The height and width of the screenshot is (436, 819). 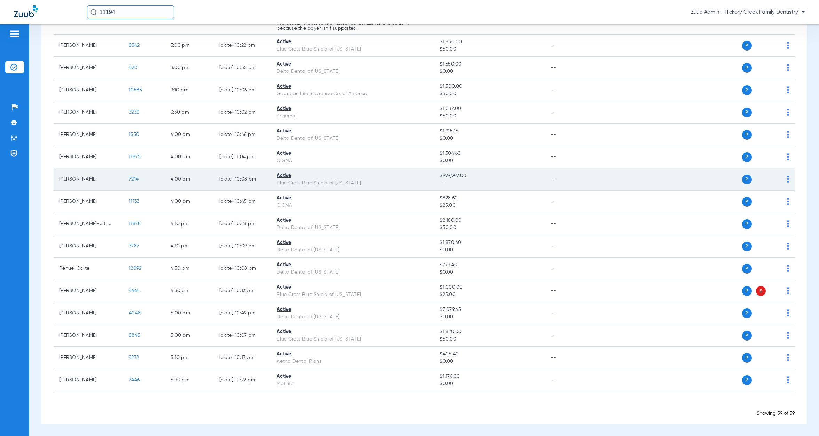 I want to click on span: 11875, so click(x=135, y=157).